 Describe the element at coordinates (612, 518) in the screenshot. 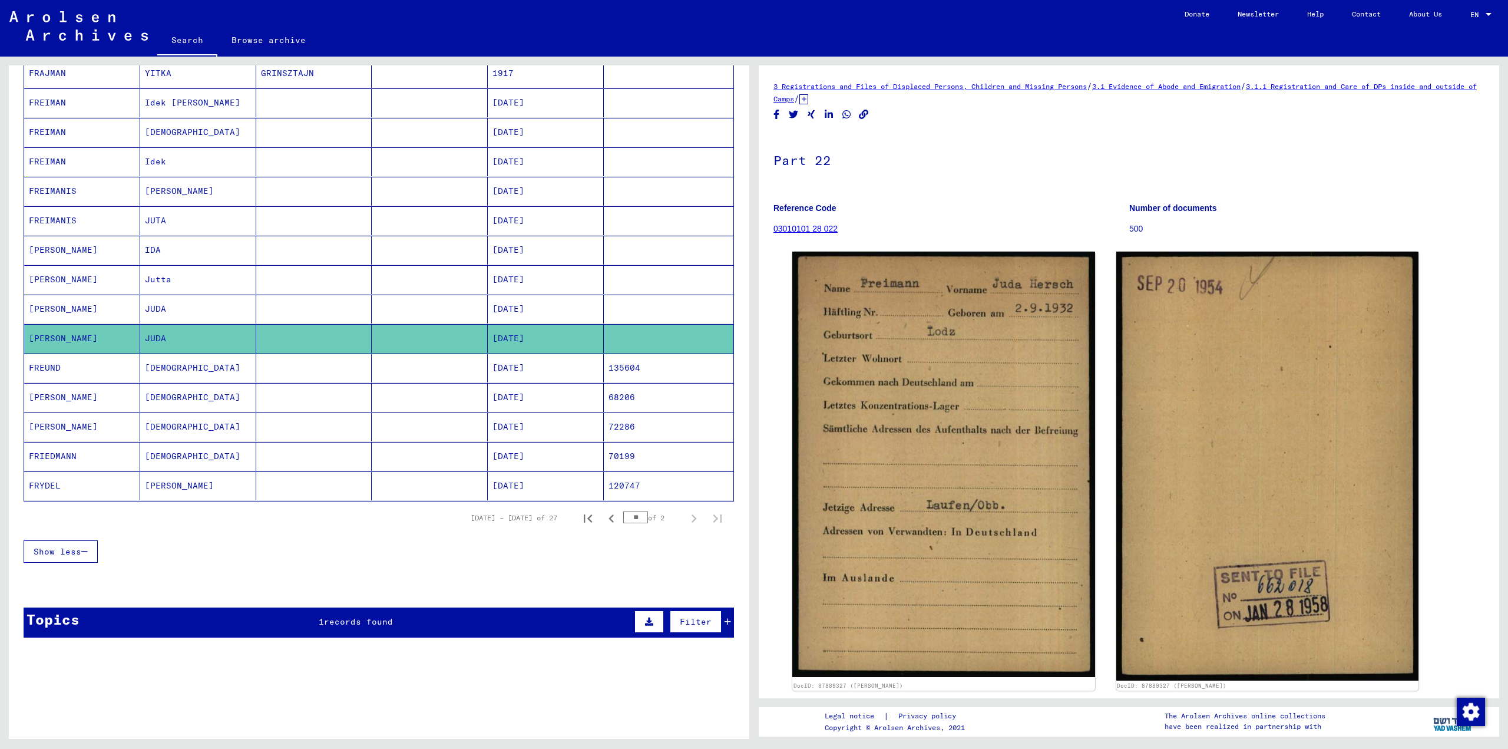

I see `button: Previous page` at that location.